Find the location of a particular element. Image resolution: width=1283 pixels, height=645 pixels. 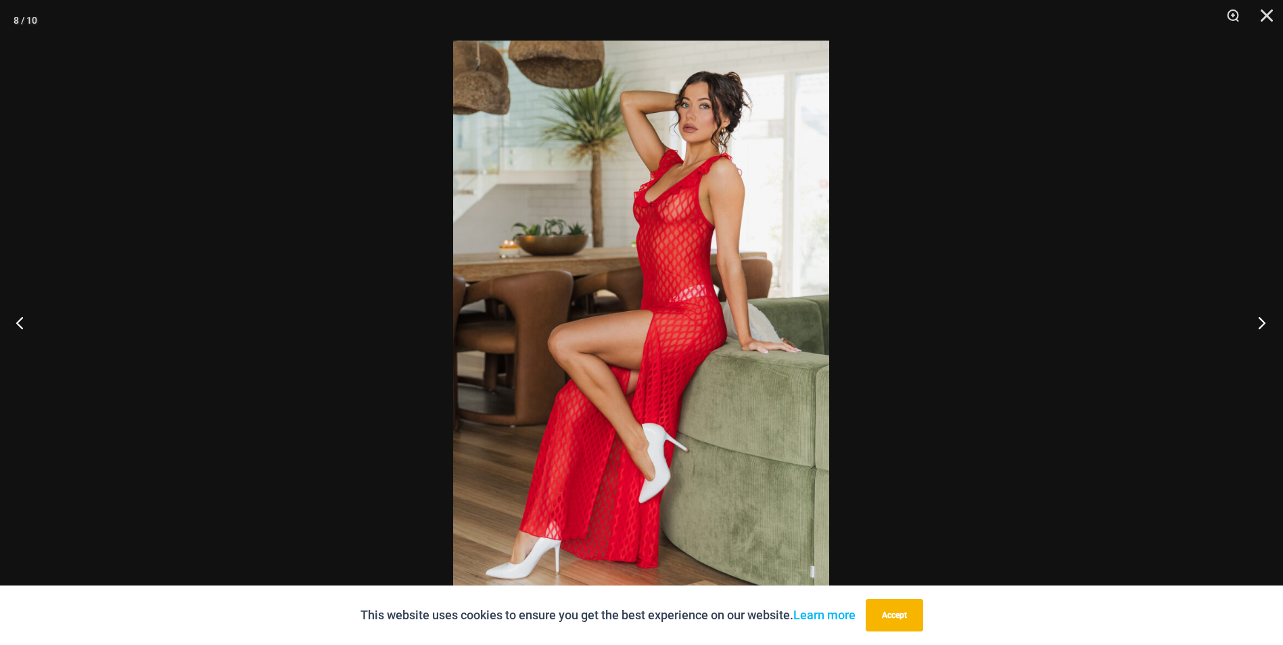

button: Next is located at coordinates (1257, 323).